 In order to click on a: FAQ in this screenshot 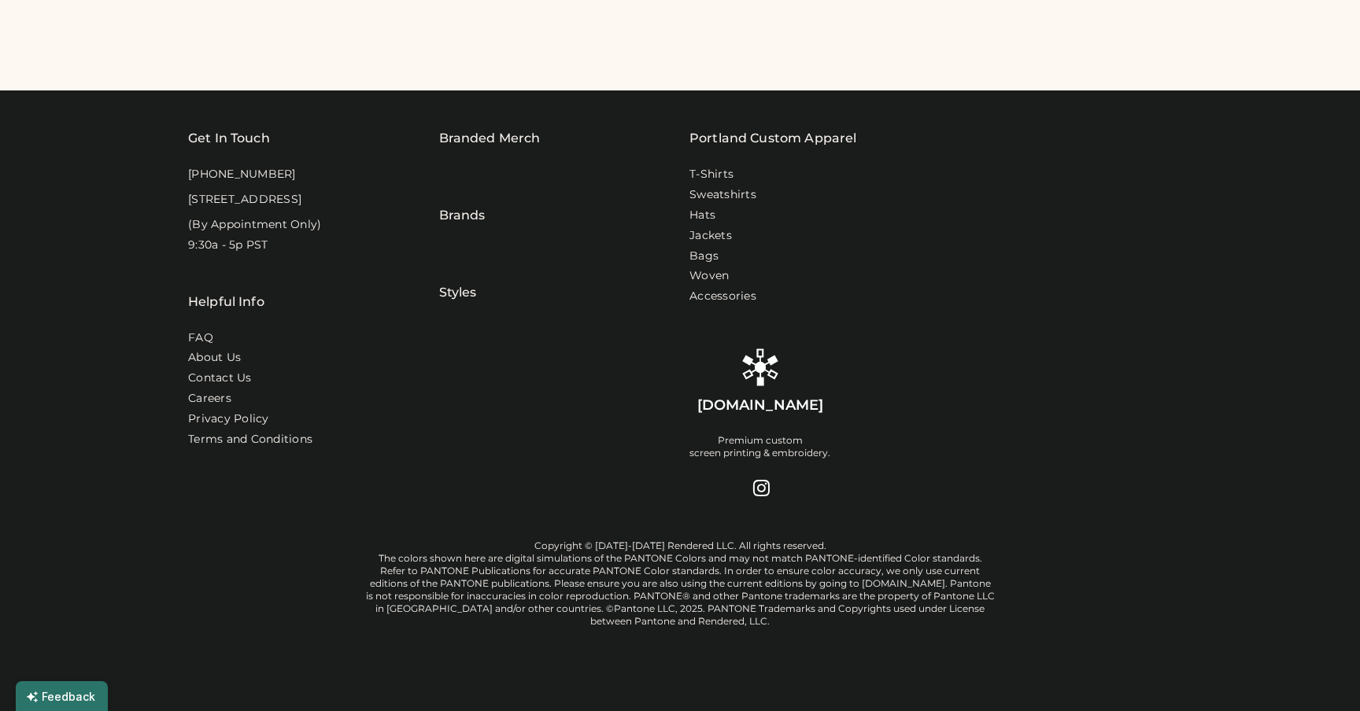, I will do `click(201, 338)`.